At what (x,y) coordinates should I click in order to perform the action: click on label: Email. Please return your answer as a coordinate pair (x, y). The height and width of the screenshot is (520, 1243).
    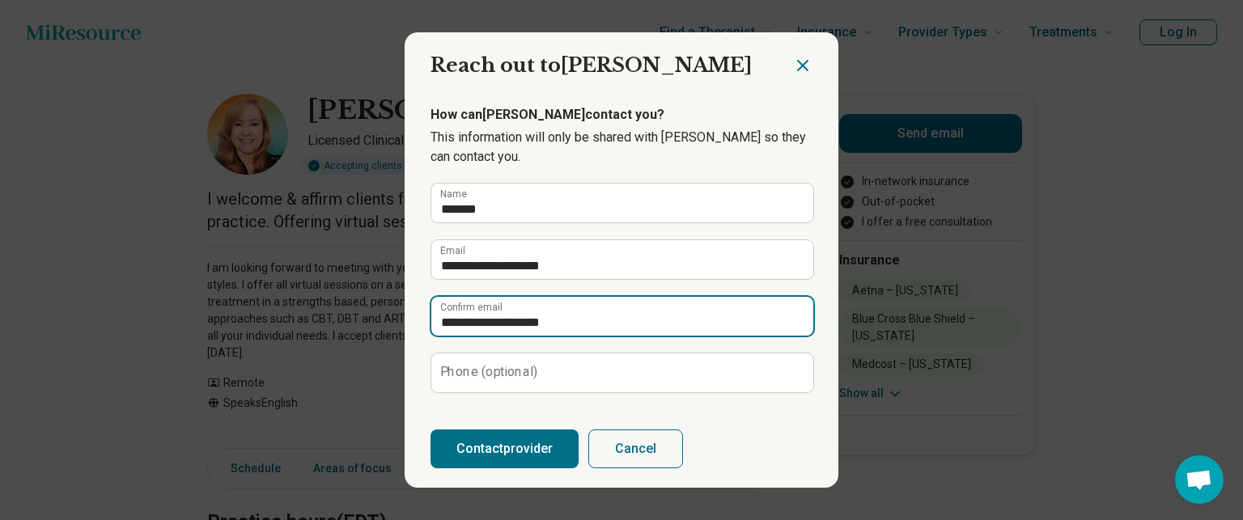
    Looking at the image, I should click on (452, 251).